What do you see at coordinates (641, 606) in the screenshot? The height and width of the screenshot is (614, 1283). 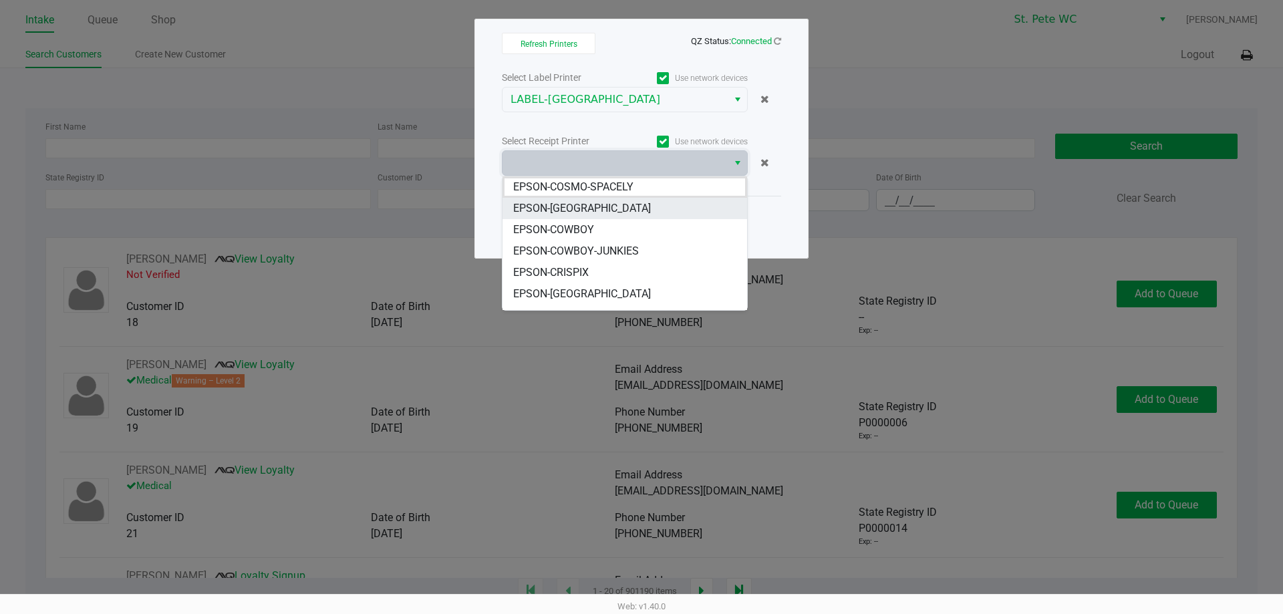 I see `span: Web: v1.40.0` at bounding box center [641, 606].